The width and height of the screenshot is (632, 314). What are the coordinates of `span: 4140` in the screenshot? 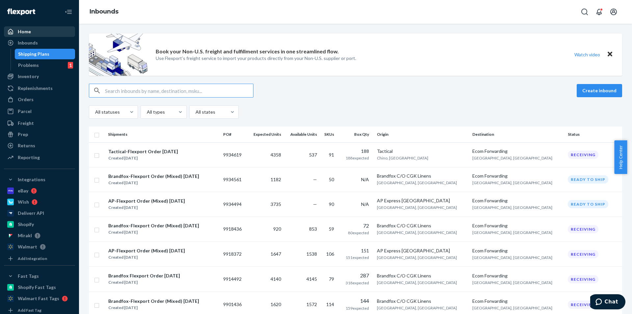 It's located at (276, 278).